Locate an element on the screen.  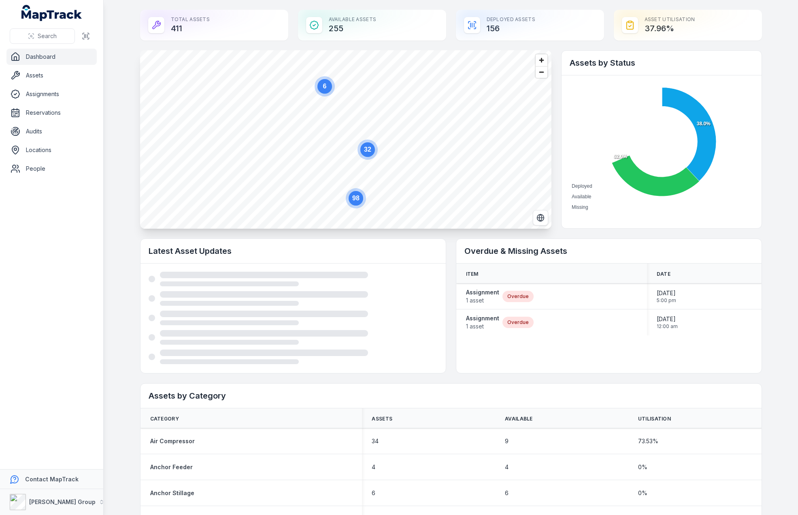
span: Search is located at coordinates (47, 36).